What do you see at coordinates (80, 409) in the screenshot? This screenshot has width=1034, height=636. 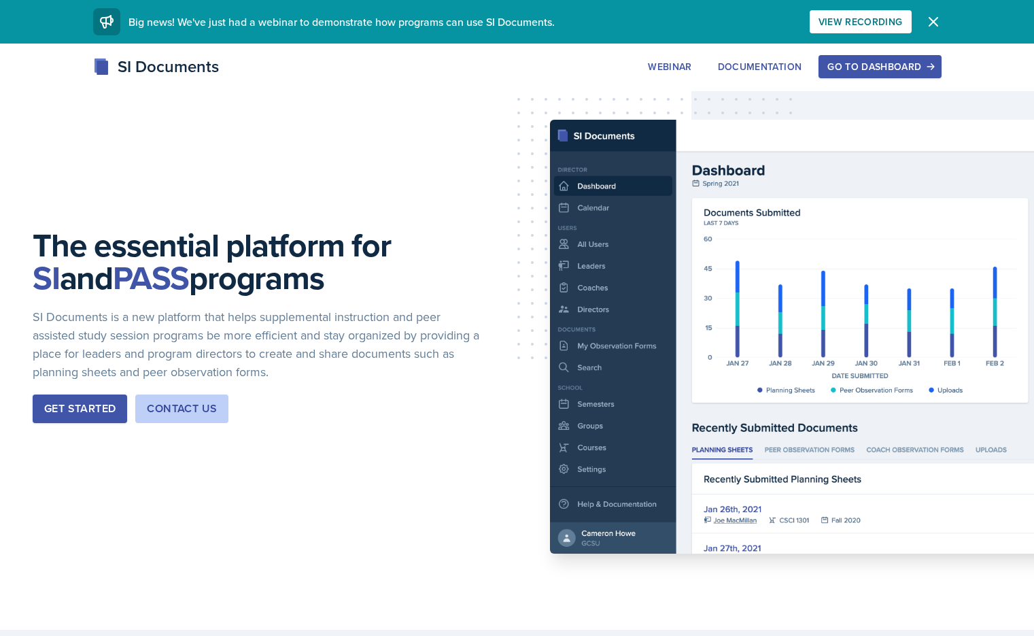 I see `div: Get Started` at bounding box center [80, 409].